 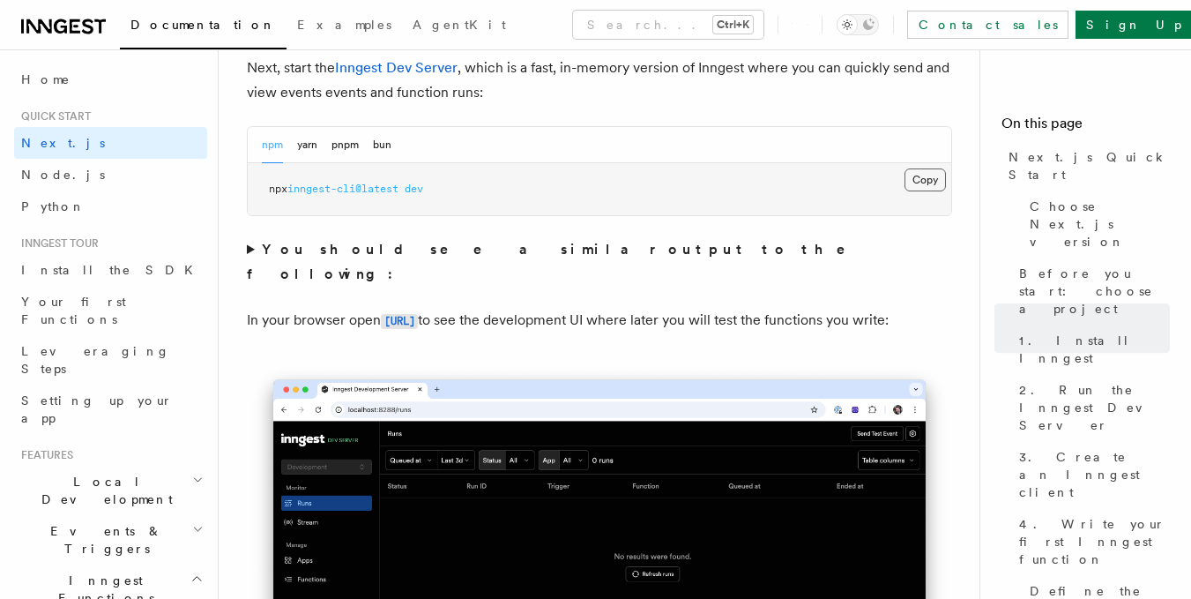 What do you see at coordinates (110, 539) in the screenshot?
I see `button: Events & Triggers` at bounding box center [110, 539].